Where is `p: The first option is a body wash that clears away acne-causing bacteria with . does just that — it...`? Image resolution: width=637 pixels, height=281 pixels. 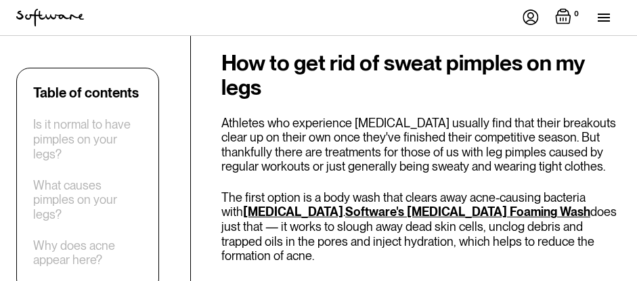
p: The first option is a body wash that clears away acne-causing bacteria with . does just that — it... is located at coordinates (421, 227).